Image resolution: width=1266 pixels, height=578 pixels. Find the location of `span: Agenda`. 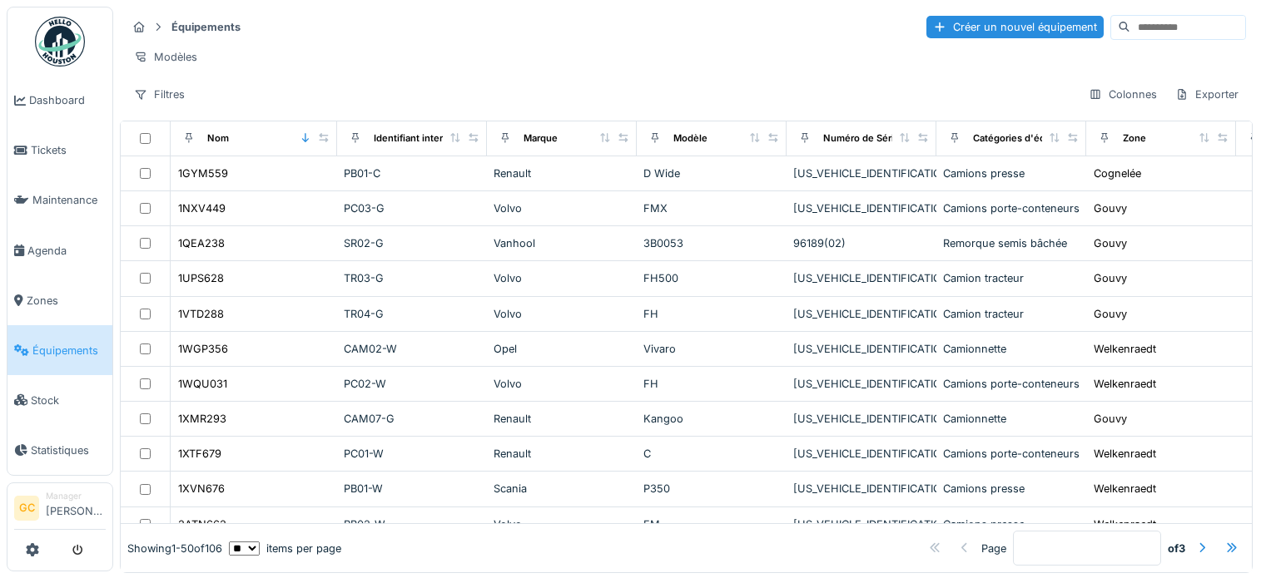

span: Agenda is located at coordinates (67, 250).